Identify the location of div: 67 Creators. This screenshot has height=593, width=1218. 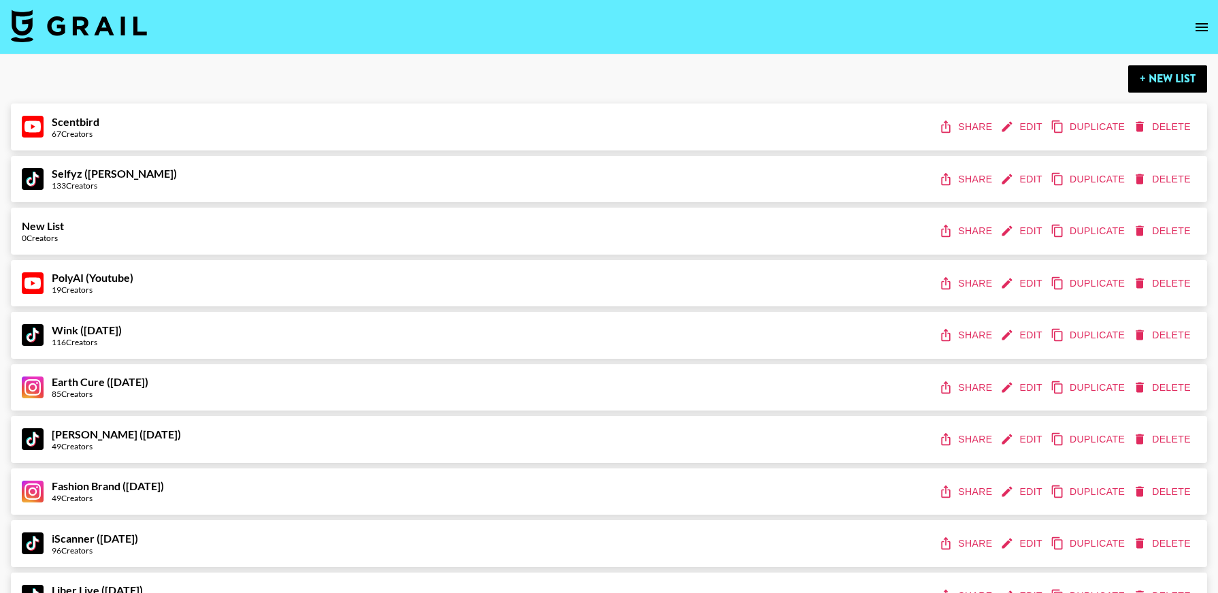
(76, 133).